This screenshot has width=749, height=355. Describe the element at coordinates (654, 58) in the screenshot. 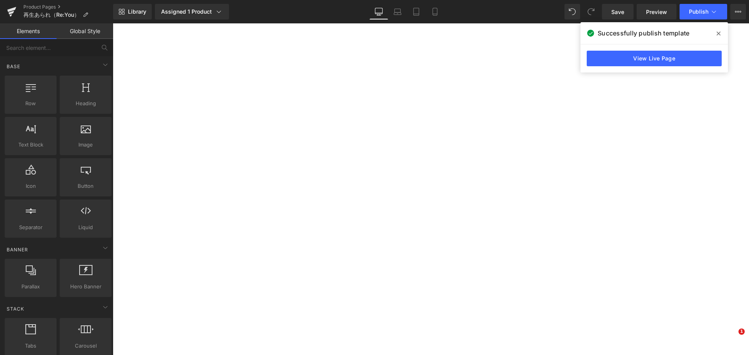

I see `a: View Live Page` at that location.